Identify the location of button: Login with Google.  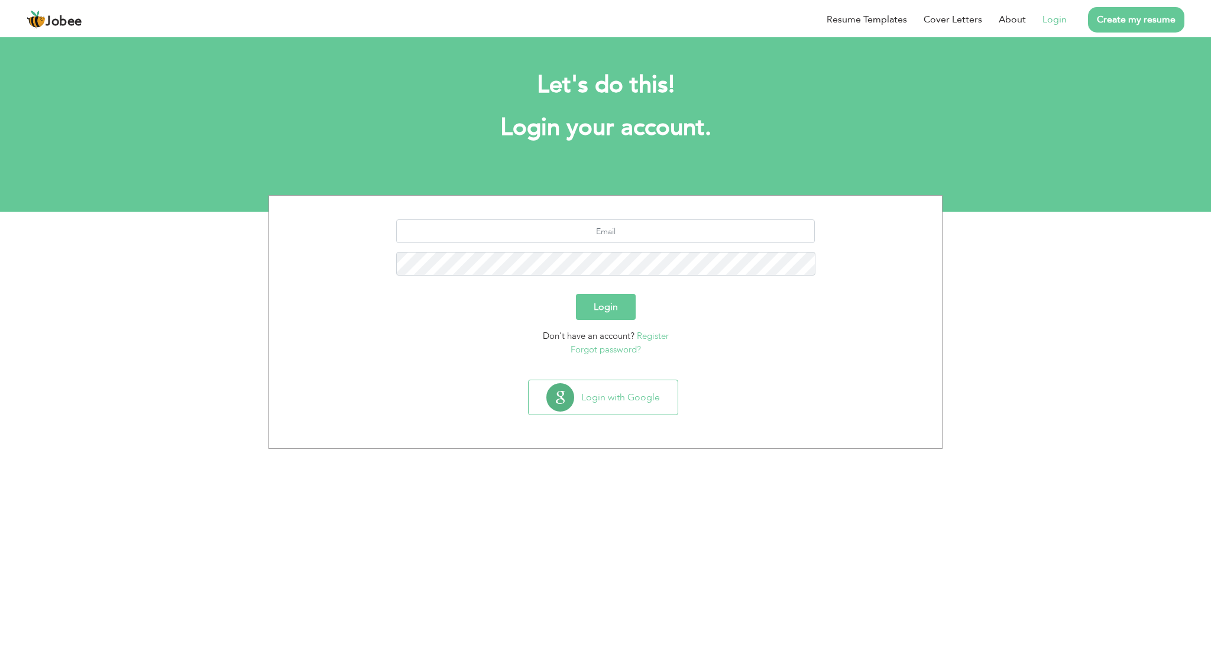
(603, 397).